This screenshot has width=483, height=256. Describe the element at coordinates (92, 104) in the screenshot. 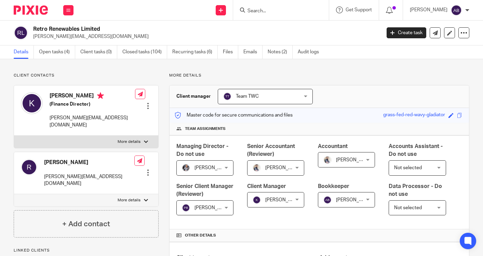

I see `h5: (Finance Director)` at that location.